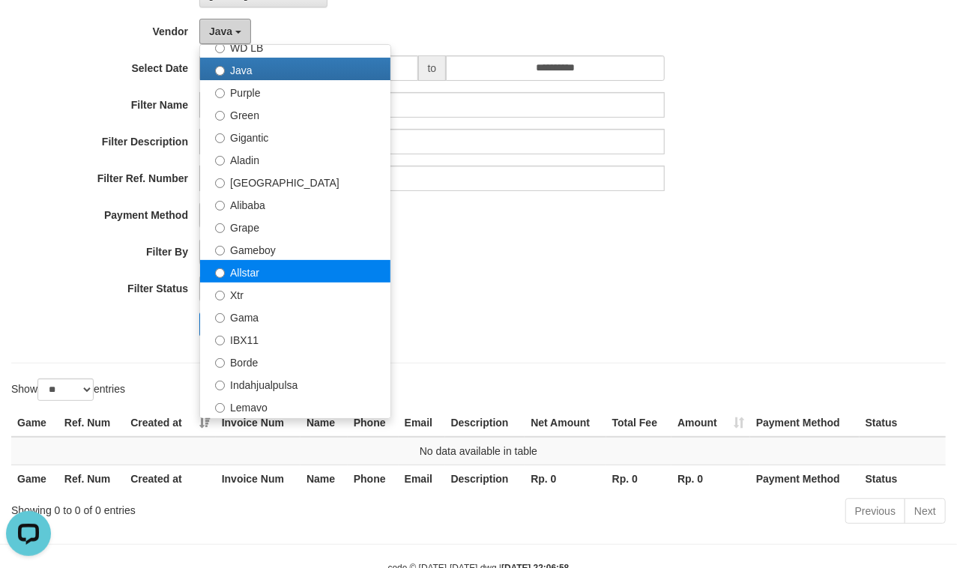 The image size is (957, 568). Describe the element at coordinates (220, 138) in the screenshot. I see `input: Gigantic` at that location.